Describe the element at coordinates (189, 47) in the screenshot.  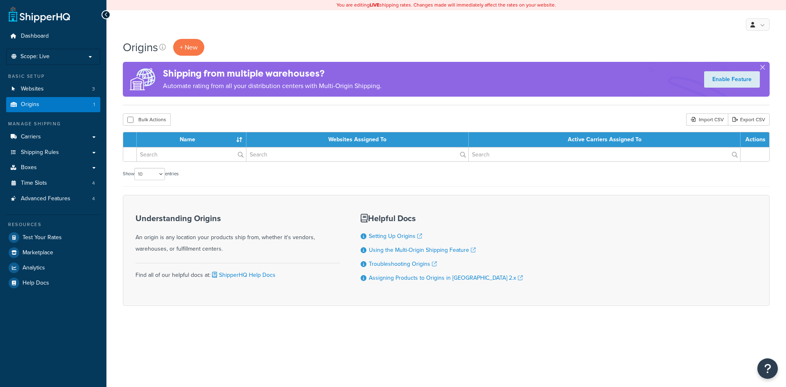
I see `span: + New` at that location.